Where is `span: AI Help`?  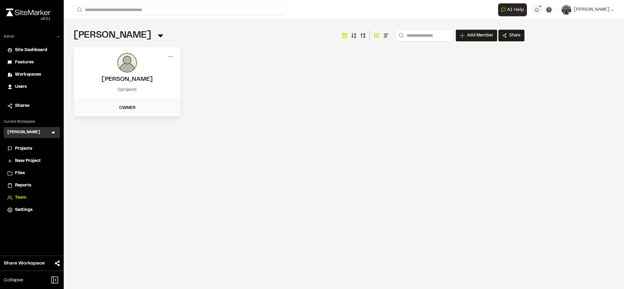 span: AI Help is located at coordinates (515, 10).